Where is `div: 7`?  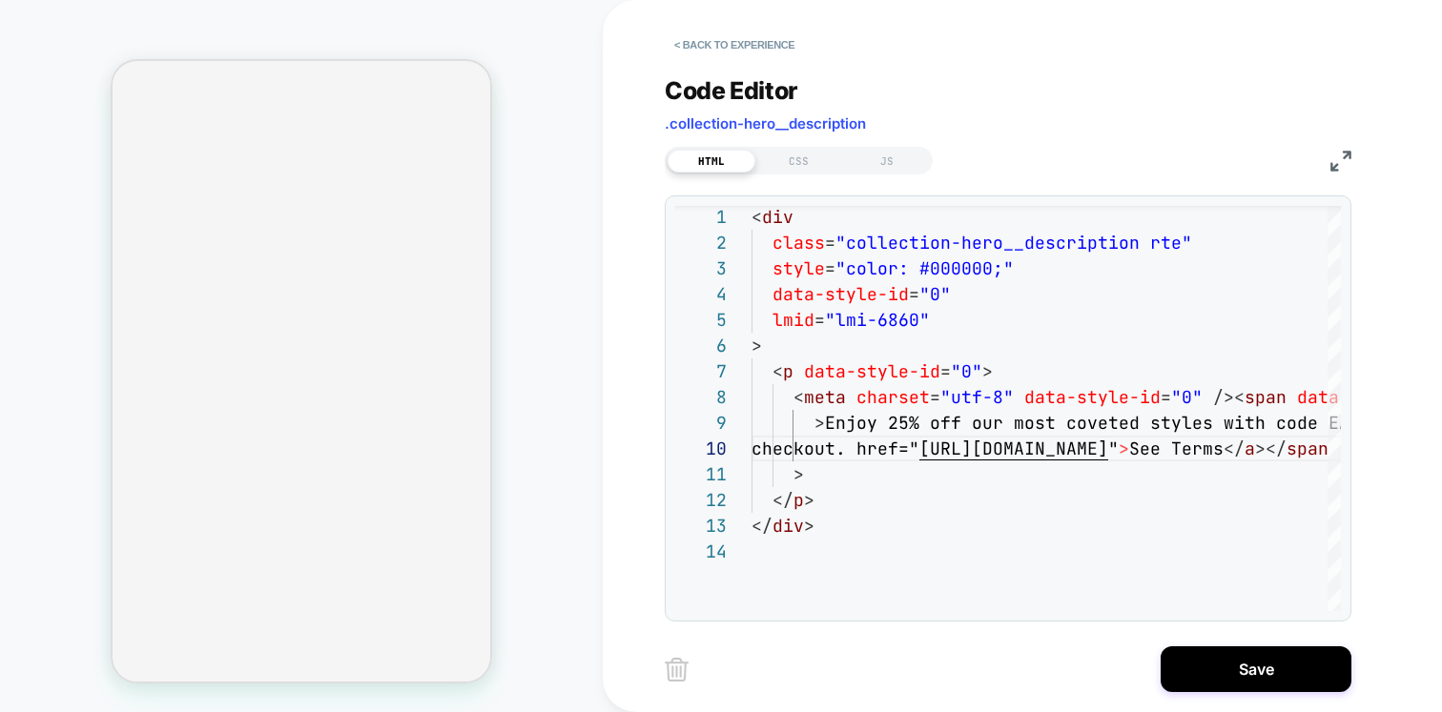 div: 7 is located at coordinates (701, 371).